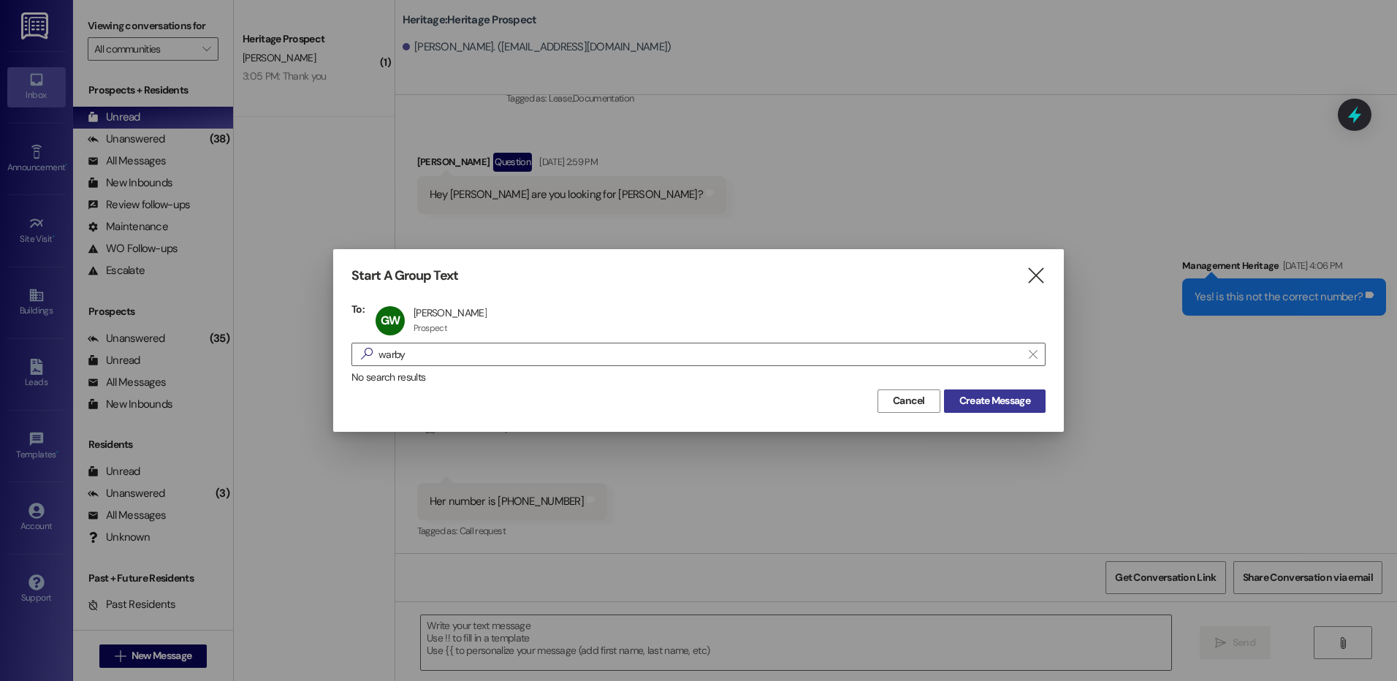 The height and width of the screenshot is (681, 1397). Describe the element at coordinates (405, 275) in the screenshot. I see `h3: Start A Group Text` at that location.